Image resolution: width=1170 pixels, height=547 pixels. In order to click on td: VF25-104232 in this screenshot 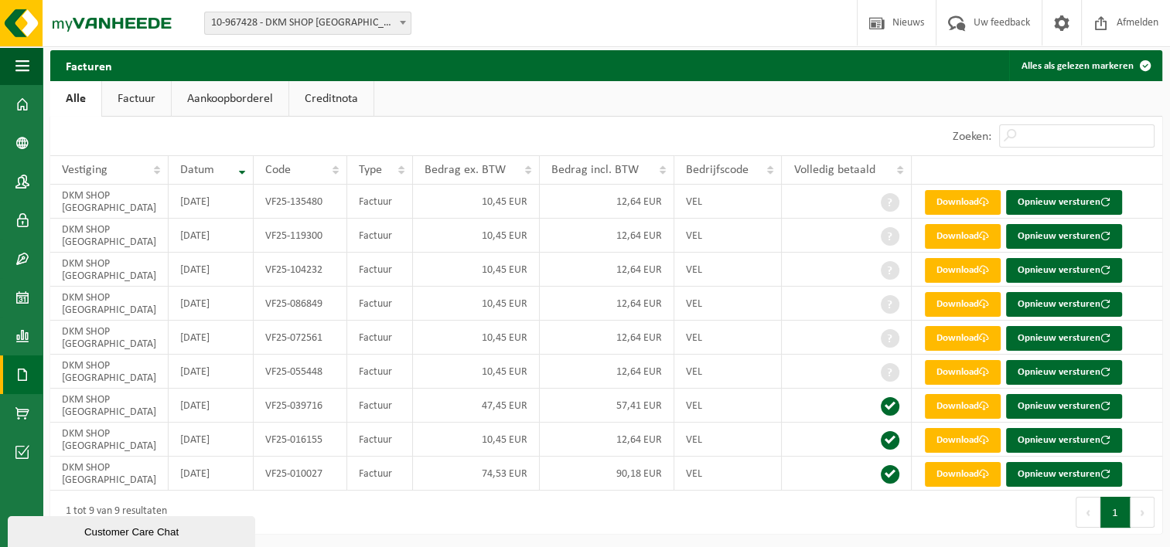, I will do `click(300, 270)`.